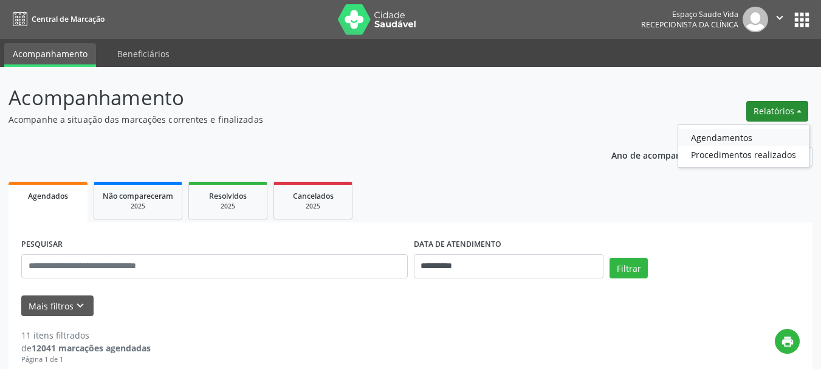 The image size is (821, 369). Describe the element at coordinates (801, 19) in the screenshot. I see `button: apps` at that location.